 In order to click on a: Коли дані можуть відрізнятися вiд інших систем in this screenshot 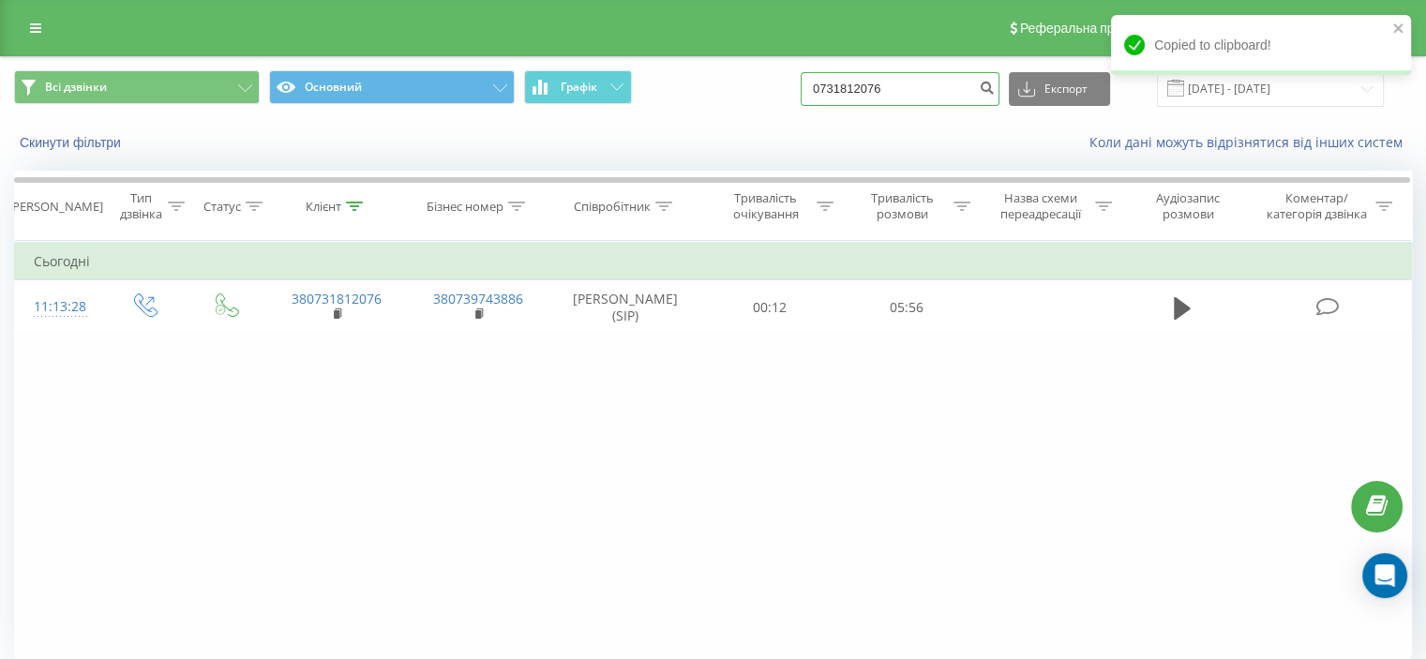, I will do `click(1251, 142)`.